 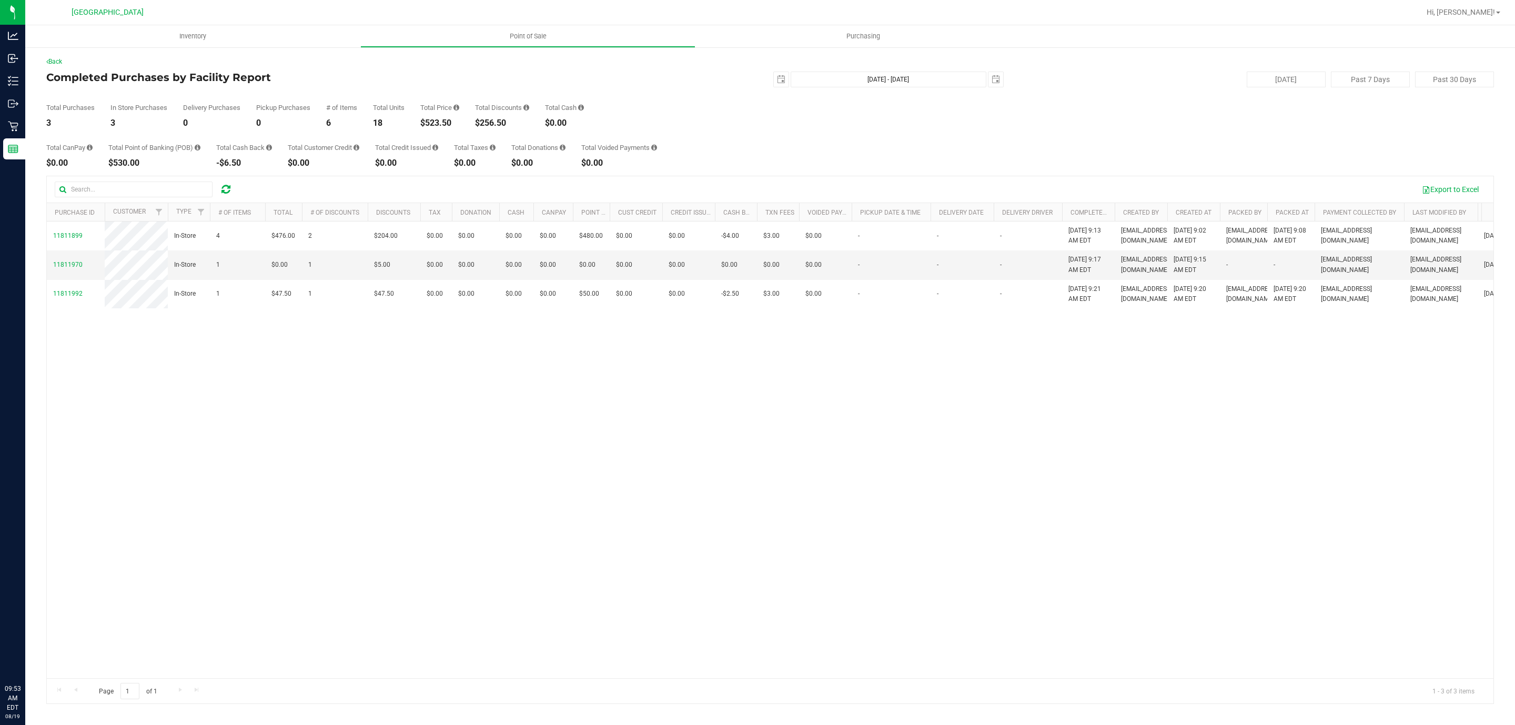 What do you see at coordinates (134, 189) in the screenshot?
I see `input: Search...` at bounding box center [134, 189].